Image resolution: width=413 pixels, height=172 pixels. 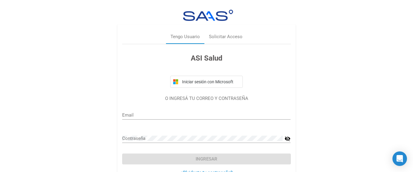 I want to click on button: Iniciar sesión con Microsoft, so click(x=207, y=82).